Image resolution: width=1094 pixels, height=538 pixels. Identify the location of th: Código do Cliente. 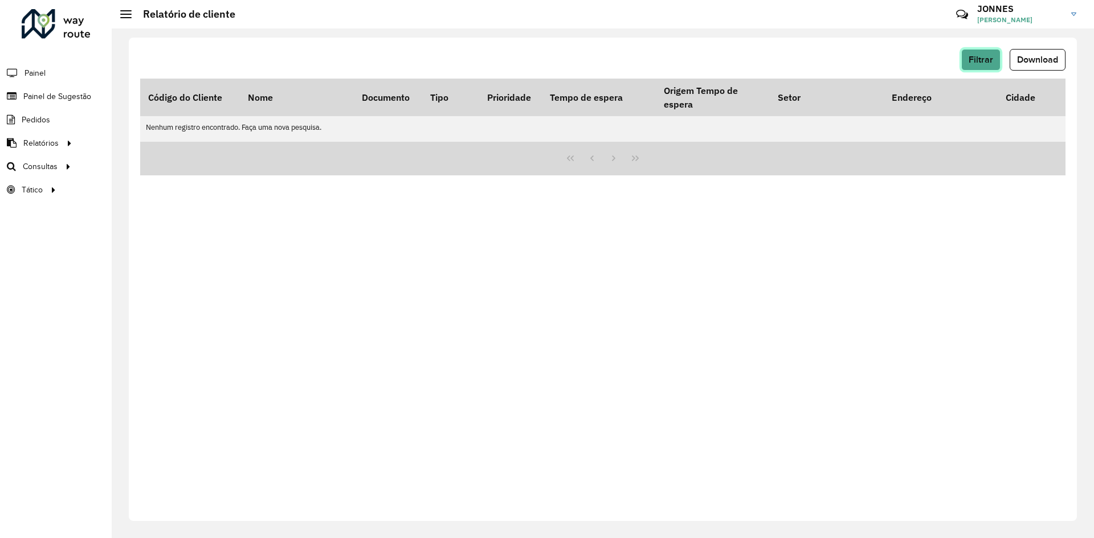
(190, 97).